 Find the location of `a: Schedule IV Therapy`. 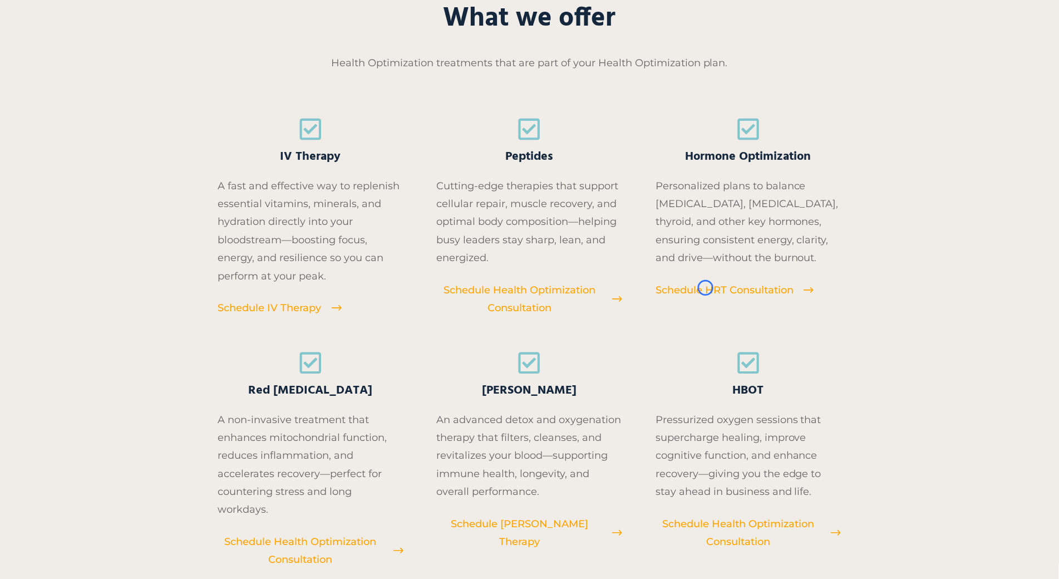

a: Schedule IV Therapy is located at coordinates (280, 308).